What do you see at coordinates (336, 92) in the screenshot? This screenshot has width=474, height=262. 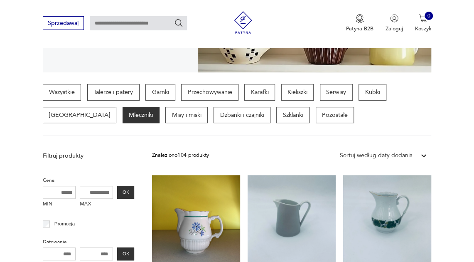 I see `p: Serwisy` at bounding box center [336, 92].